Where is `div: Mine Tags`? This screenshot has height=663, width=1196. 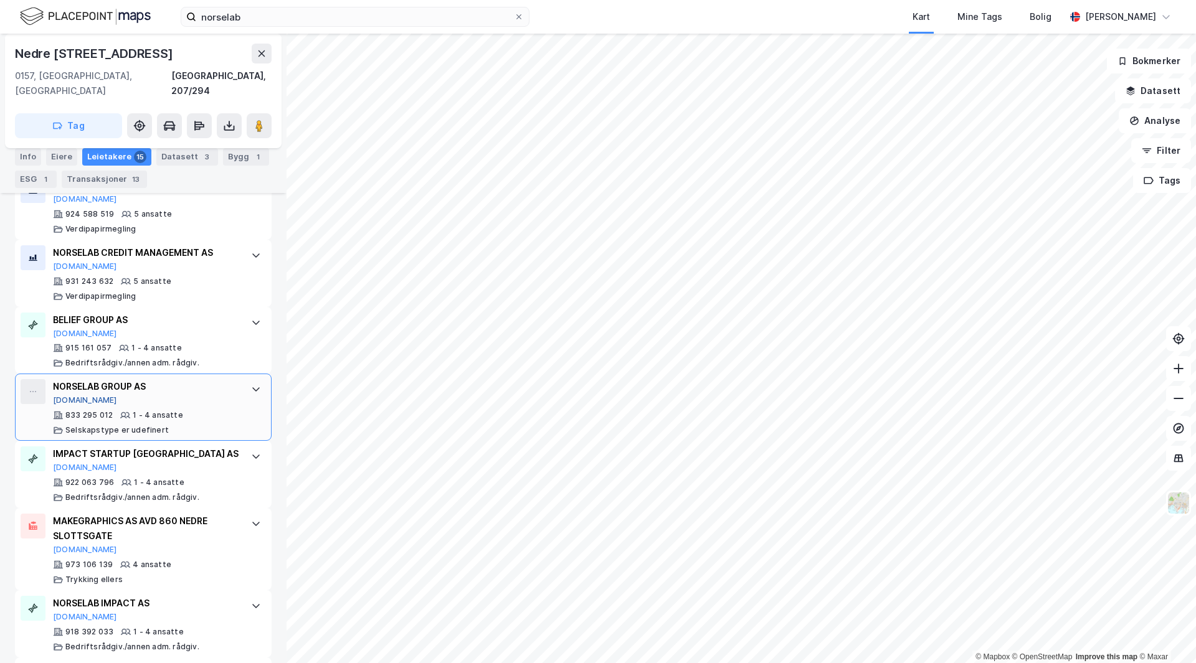 div: Mine Tags is located at coordinates (980, 17).